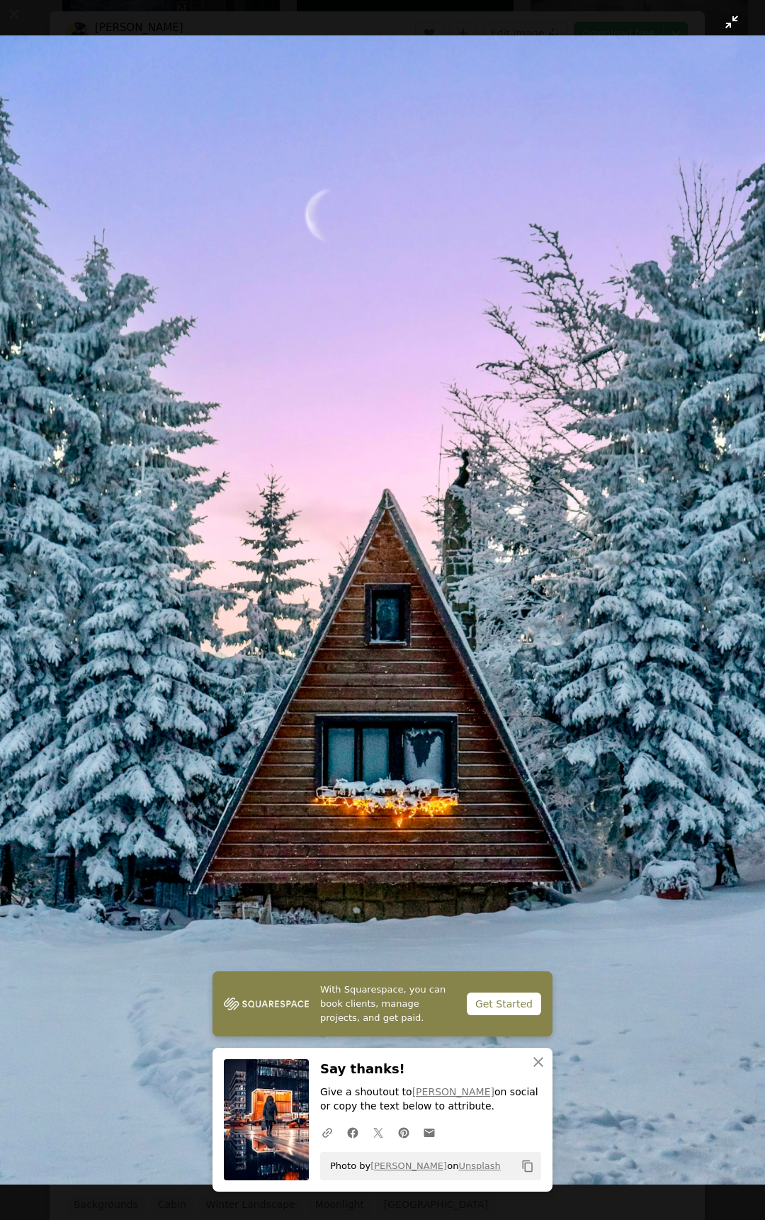 The height and width of the screenshot is (1220, 765). Describe the element at coordinates (266, 1004) in the screenshot. I see `img: file-1747939142011-51e5cc87e3c9` at that location.